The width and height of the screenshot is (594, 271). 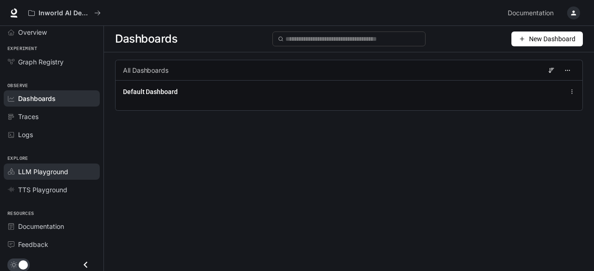 What do you see at coordinates (43, 172) in the screenshot?
I see `span: LLM Playground` at bounding box center [43, 172].